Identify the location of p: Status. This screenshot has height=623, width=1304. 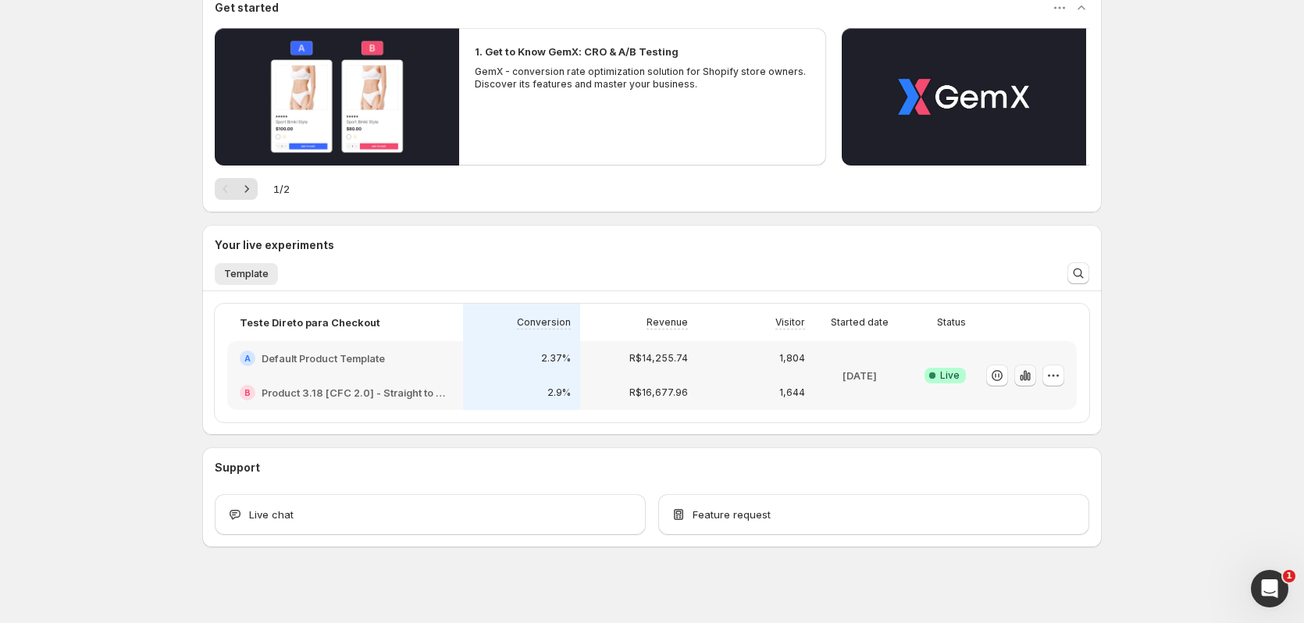
(951, 323).